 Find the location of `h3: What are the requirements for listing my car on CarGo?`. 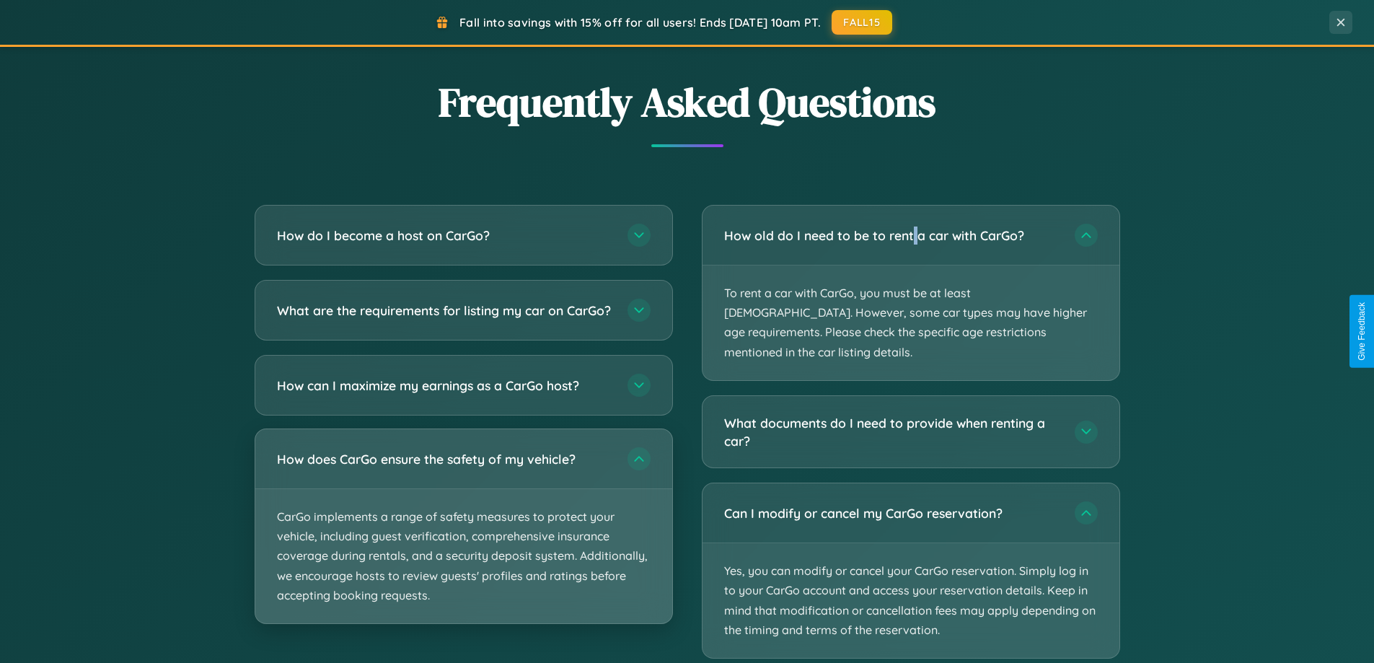

h3: What are the requirements for listing my car on CarGo? is located at coordinates (445, 310).